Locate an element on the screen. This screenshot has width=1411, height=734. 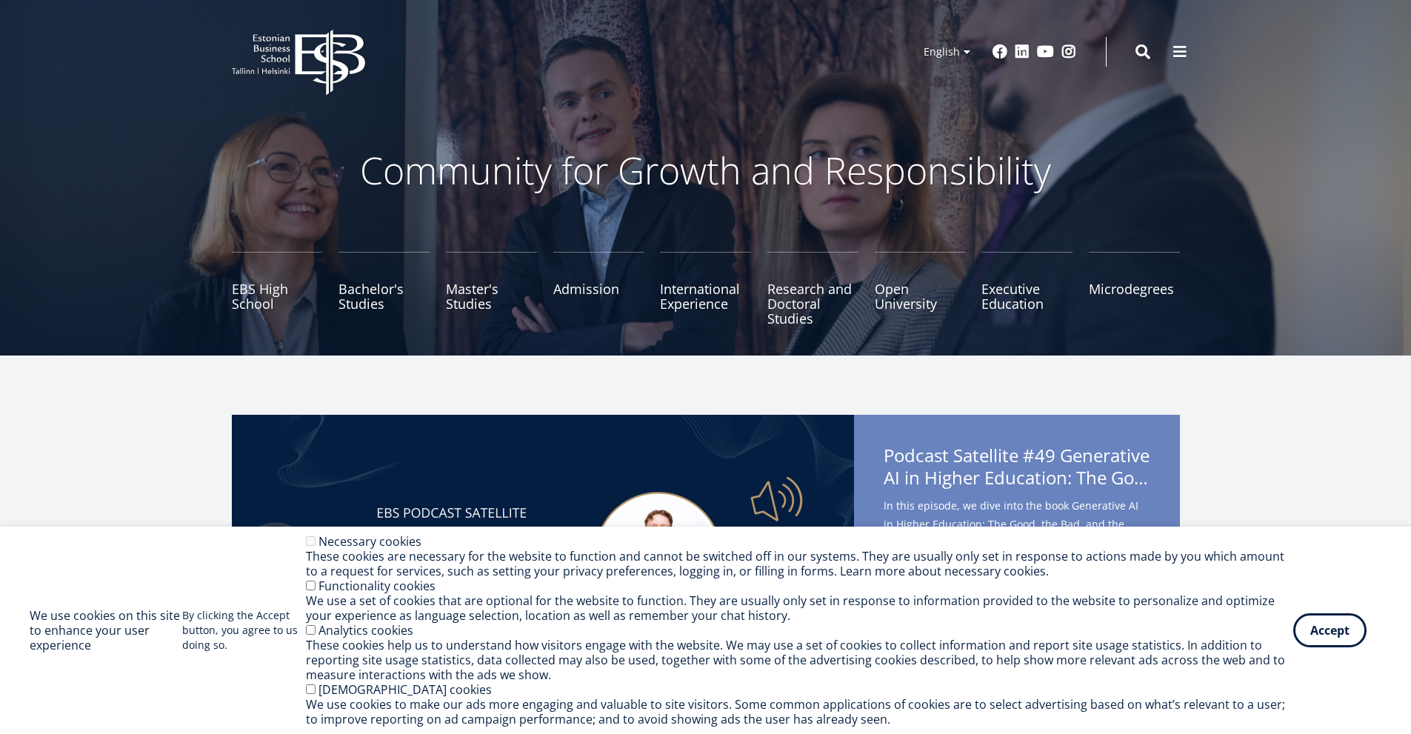
a: Youtube is located at coordinates (1045, 52).